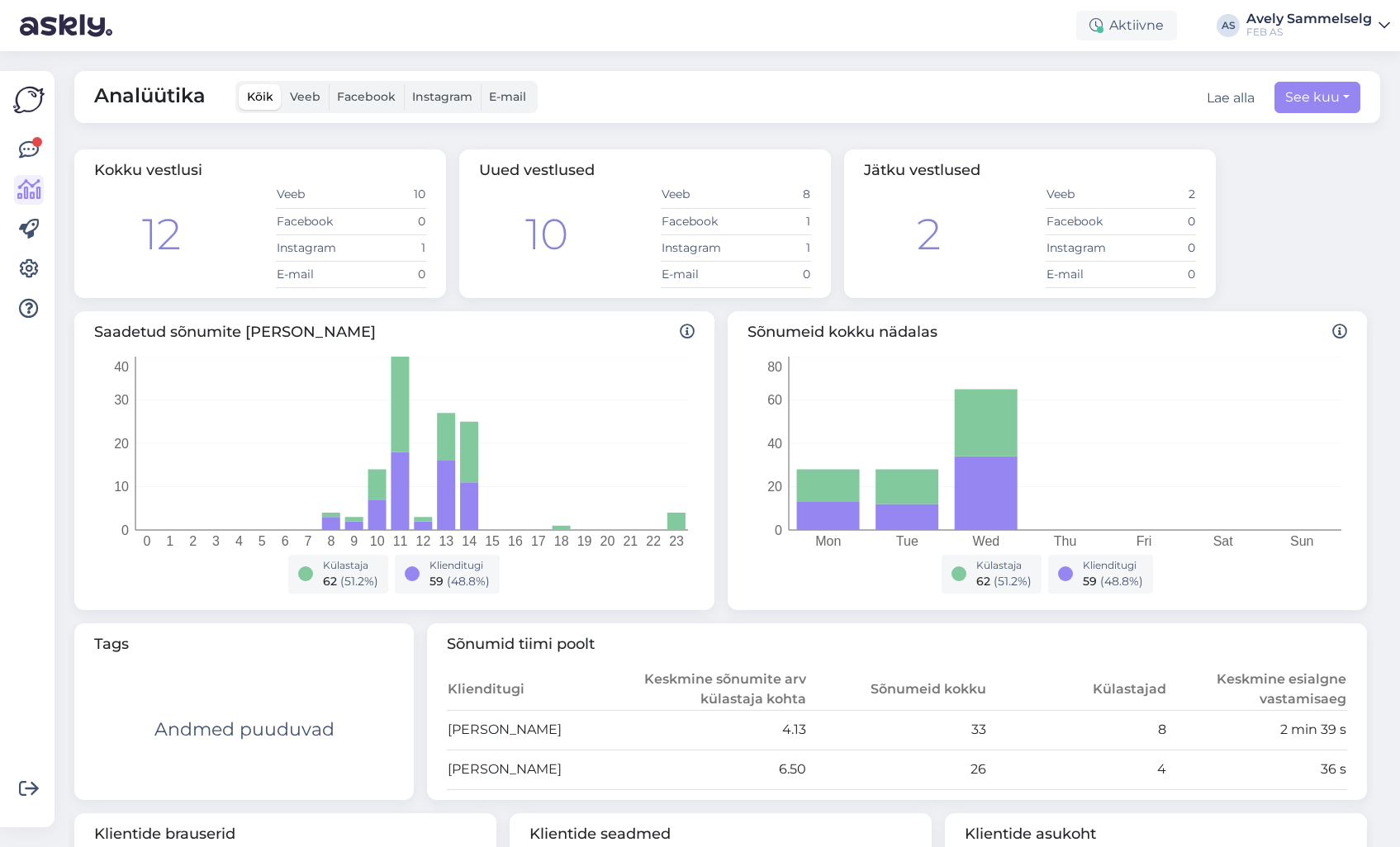 This screenshot has width=1400, height=847. Describe the element at coordinates (1065, 541) in the screenshot. I see `tspan: Thu` at that location.